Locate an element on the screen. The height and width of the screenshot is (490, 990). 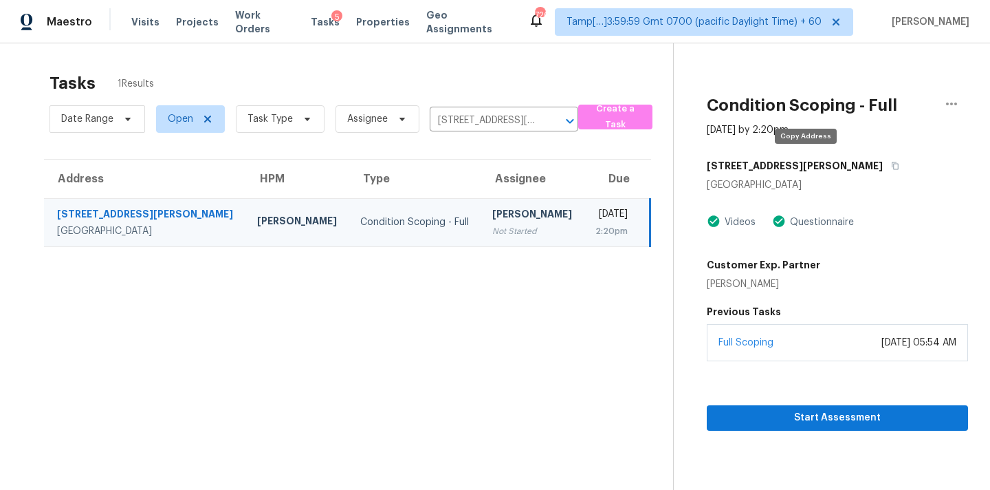
span: Geo Assignments is located at coordinates (469, 22).